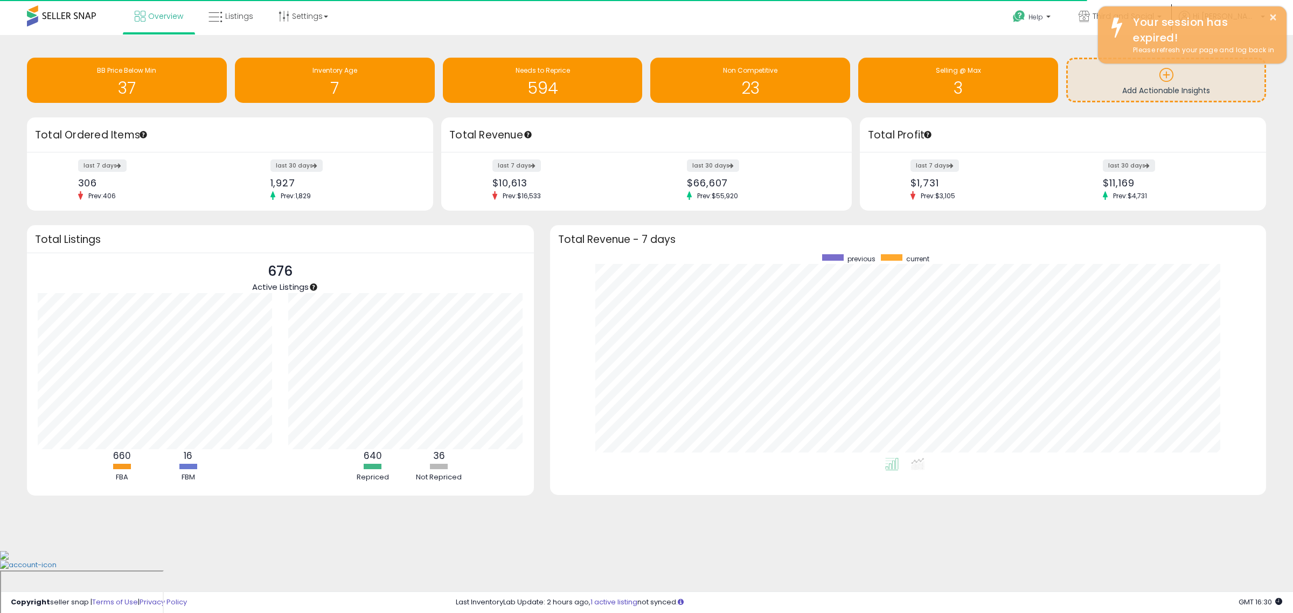 This screenshot has width=1293, height=613. What do you see at coordinates (296, 196) in the screenshot?
I see `span: Prev: 1,829` at bounding box center [296, 196].